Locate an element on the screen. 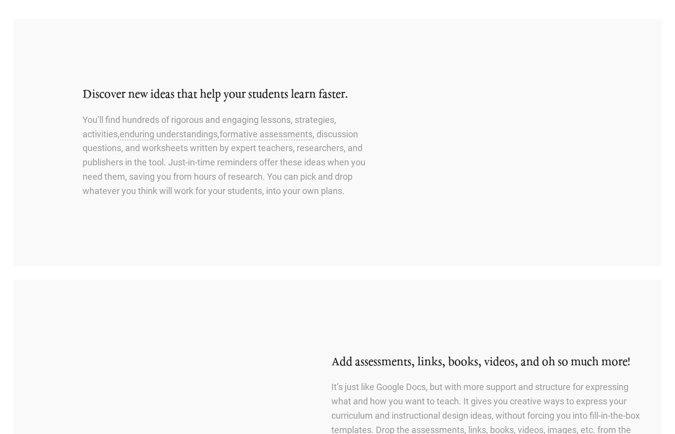  h2: Discover new ideas that help your students learn faster. is located at coordinates (224, 95).